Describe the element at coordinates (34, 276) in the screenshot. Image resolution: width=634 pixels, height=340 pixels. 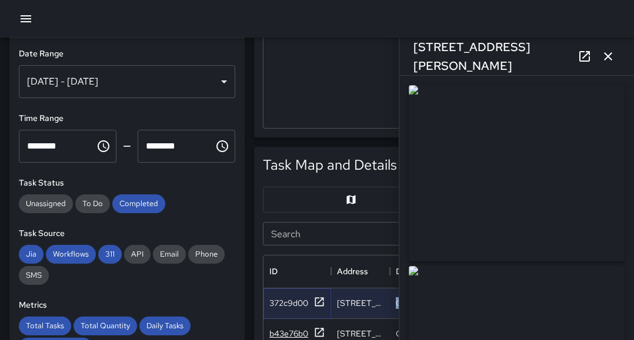
I see `div: SMS` at that location.